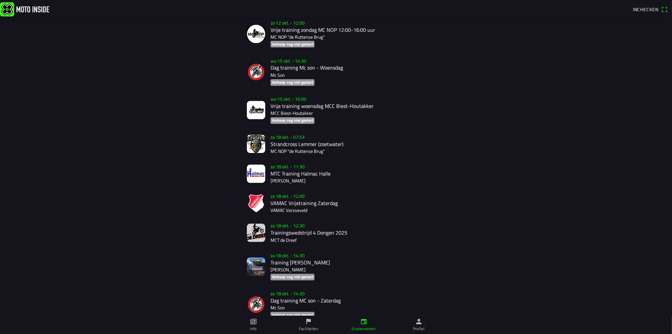 Image resolution: width=672 pixels, height=334 pixels. I want to click on a: wo 15 okt. - 16:00Vrije training woensdag MCC Biest-HoutakkerMCC Biest-HoutakkerVerkoop nog niet ..., so click(336, 111).